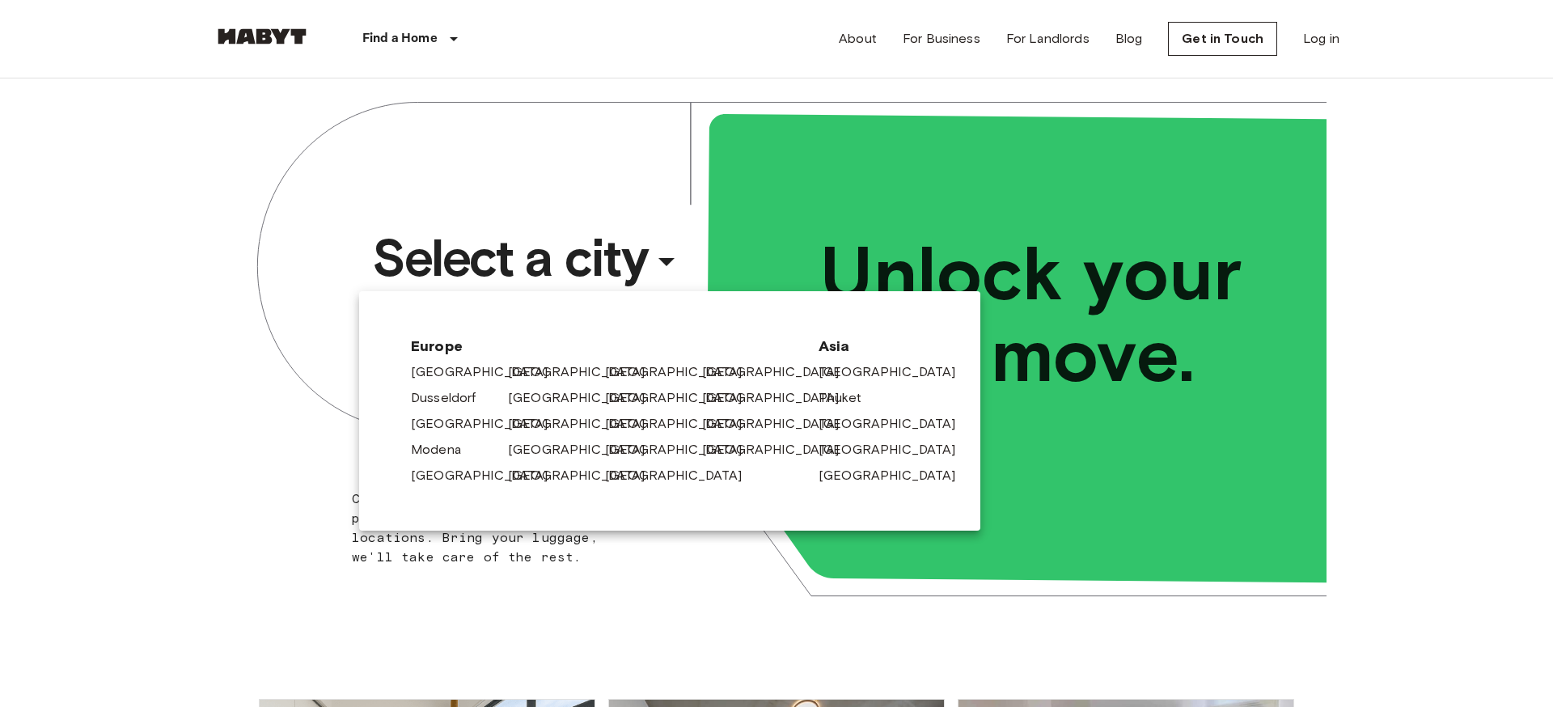 This screenshot has width=1553, height=707. What do you see at coordinates (444, 450) in the screenshot?
I see `a: Modena` at bounding box center [444, 450].